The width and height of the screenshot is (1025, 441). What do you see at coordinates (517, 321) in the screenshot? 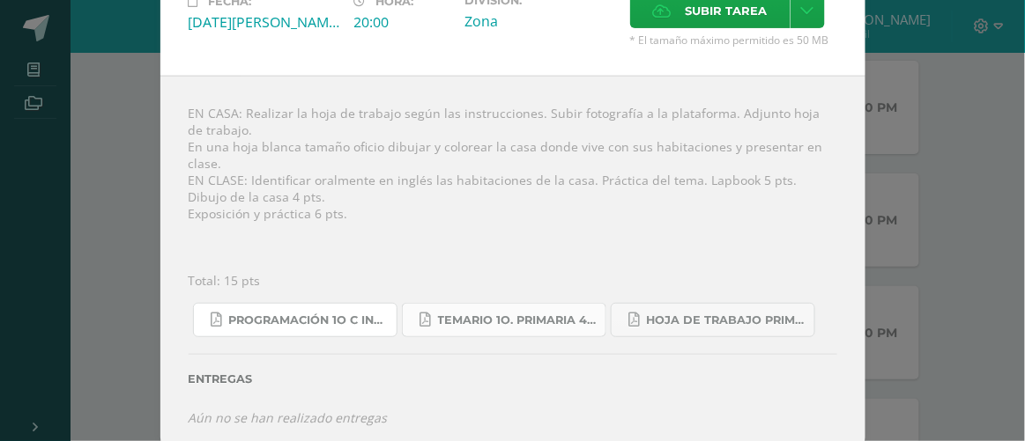
I see `span: Temario 1o. primaria 4-2025.pdf` at bounding box center [517, 321].